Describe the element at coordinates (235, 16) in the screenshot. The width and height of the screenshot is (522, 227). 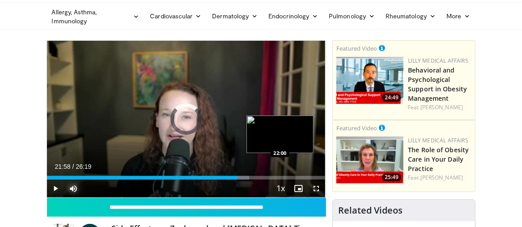
I see `a: Dermatology` at that location.